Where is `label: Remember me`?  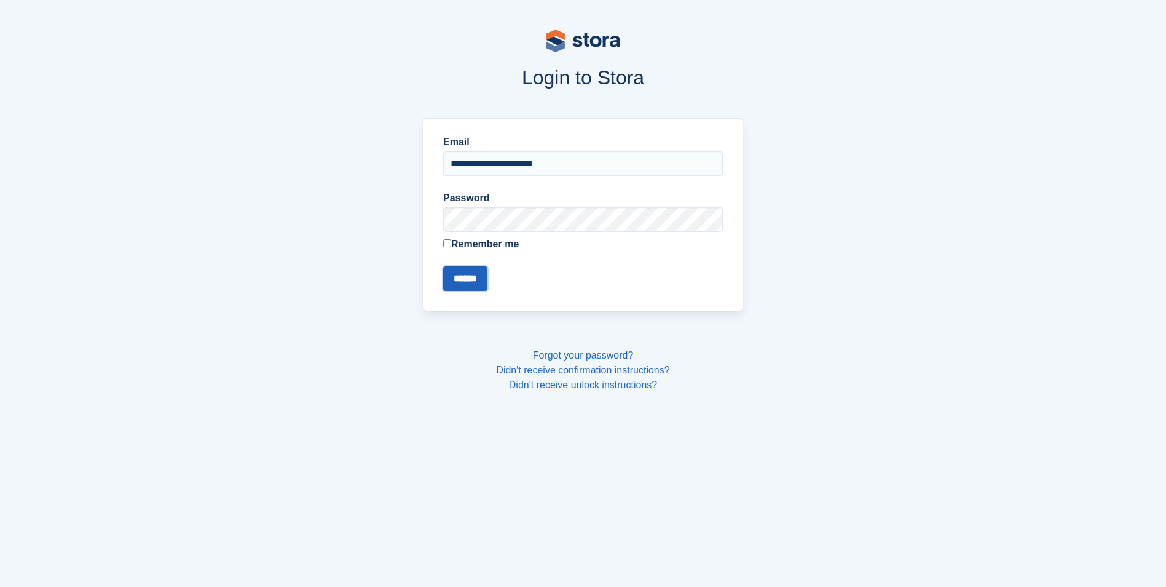
label: Remember me is located at coordinates (583, 244).